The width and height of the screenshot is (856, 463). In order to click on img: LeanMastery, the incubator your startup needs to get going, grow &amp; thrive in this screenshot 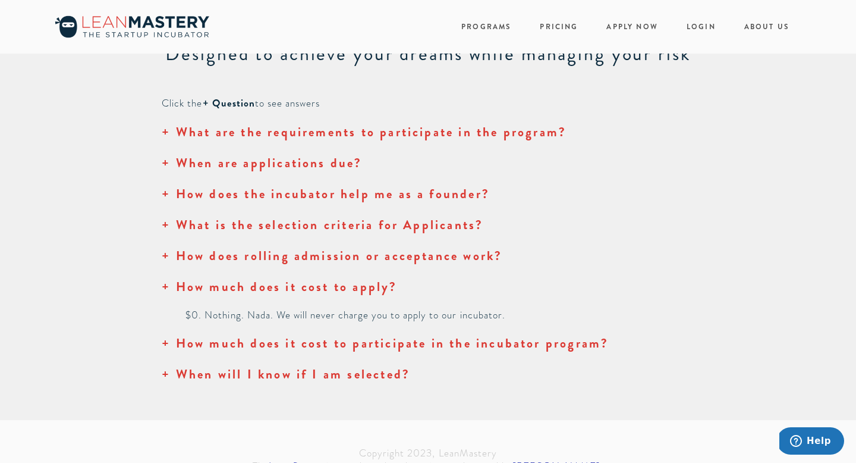, I will do `click(132, 27)`.